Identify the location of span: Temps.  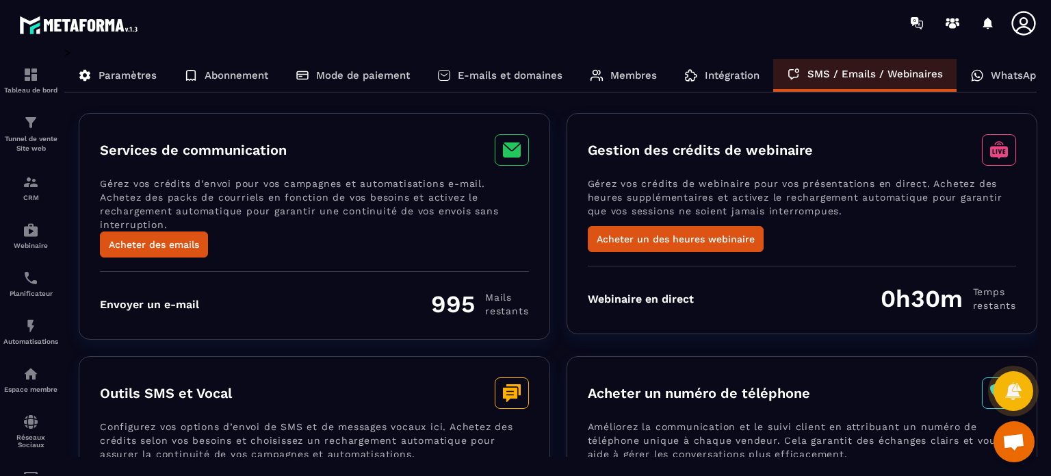
(995, 292).